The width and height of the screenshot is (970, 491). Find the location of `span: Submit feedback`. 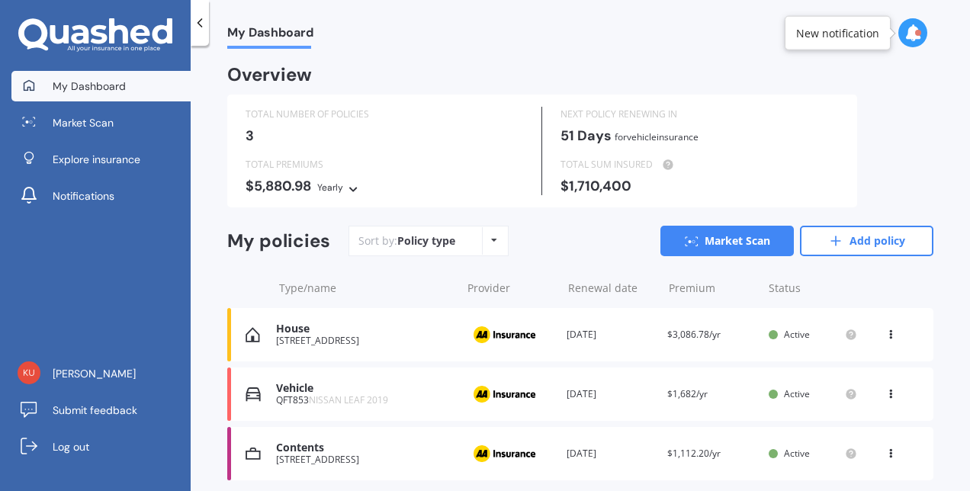

span: Submit feedback is located at coordinates (95, 410).